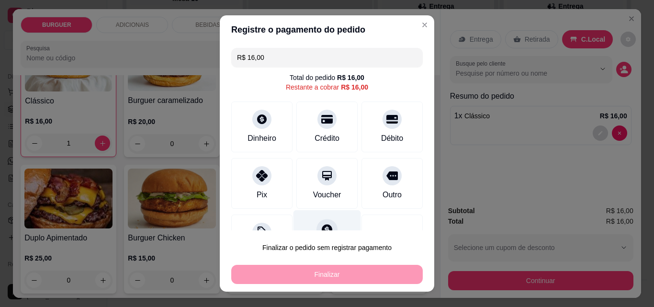 The height and width of the screenshot is (307, 654). Describe the element at coordinates (327, 248) in the screenshot. I see `button: Finalizar o pedido sem registrar pagamento` at that location.